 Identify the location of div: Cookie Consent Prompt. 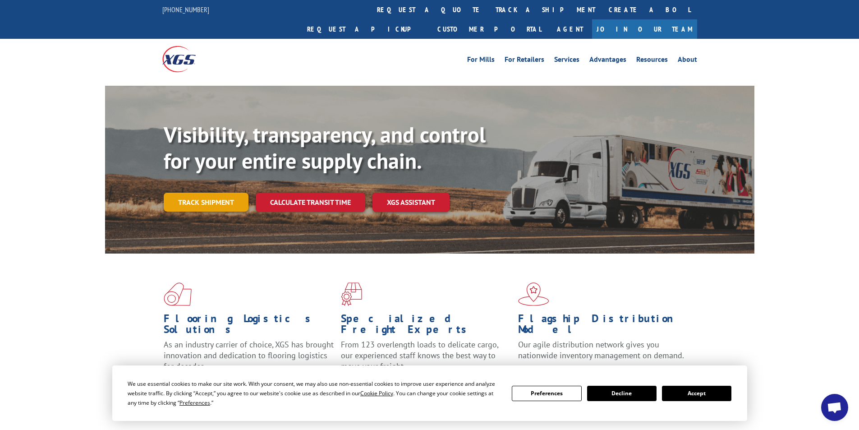
(430, 393).